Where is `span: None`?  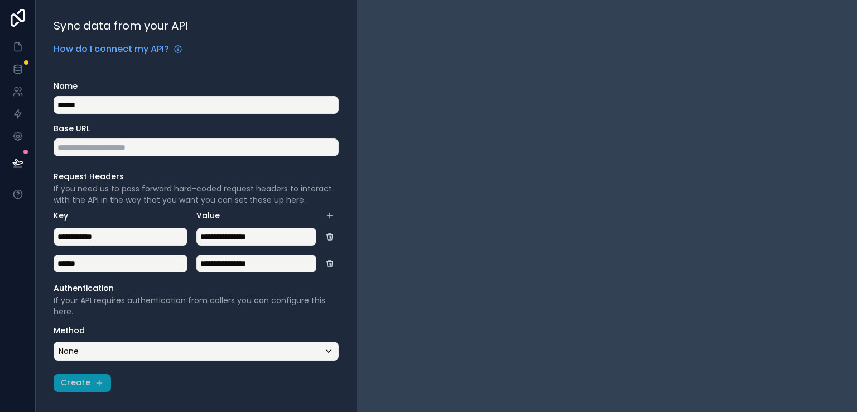
span: None is located at coordinates (69, 351).